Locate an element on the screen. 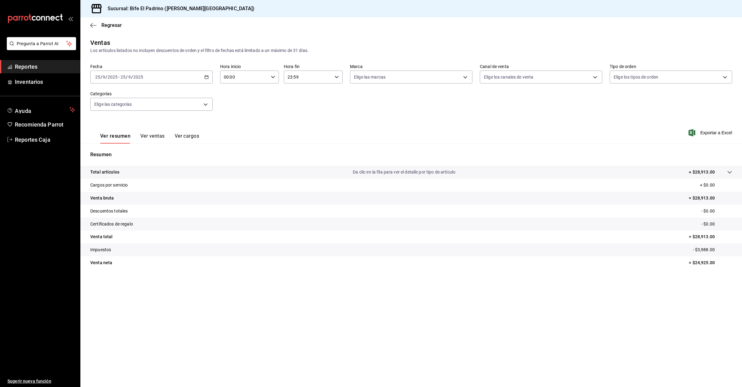 Image resolution: width=742 pixels, height=387 pixels. button: Ver resumen is located at coordinates (115, 138).